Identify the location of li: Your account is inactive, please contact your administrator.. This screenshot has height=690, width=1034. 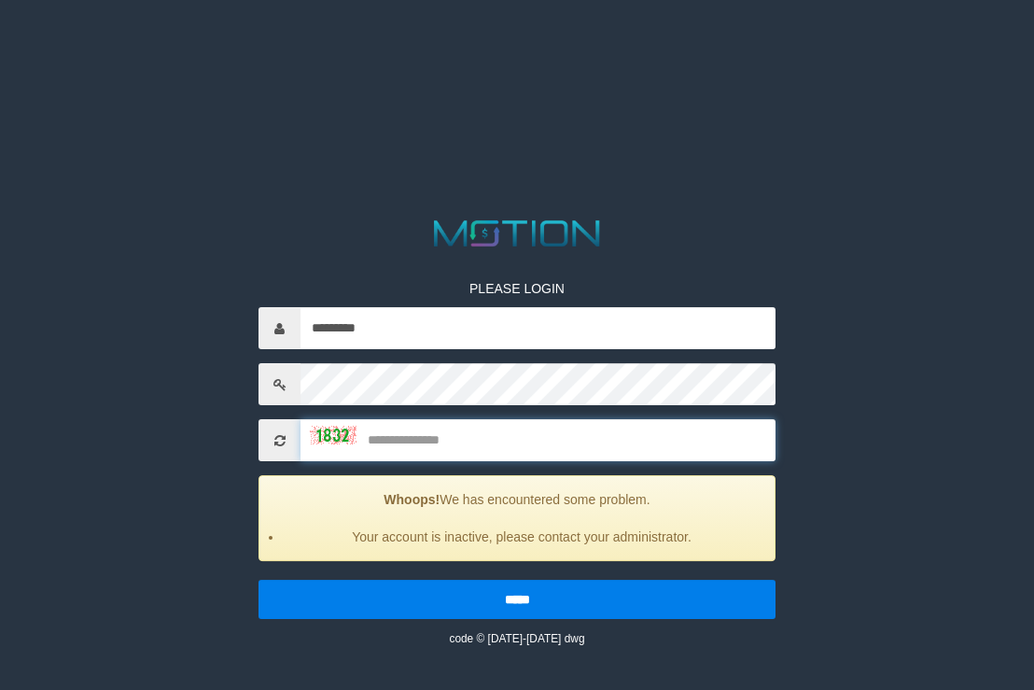
(522, 537).